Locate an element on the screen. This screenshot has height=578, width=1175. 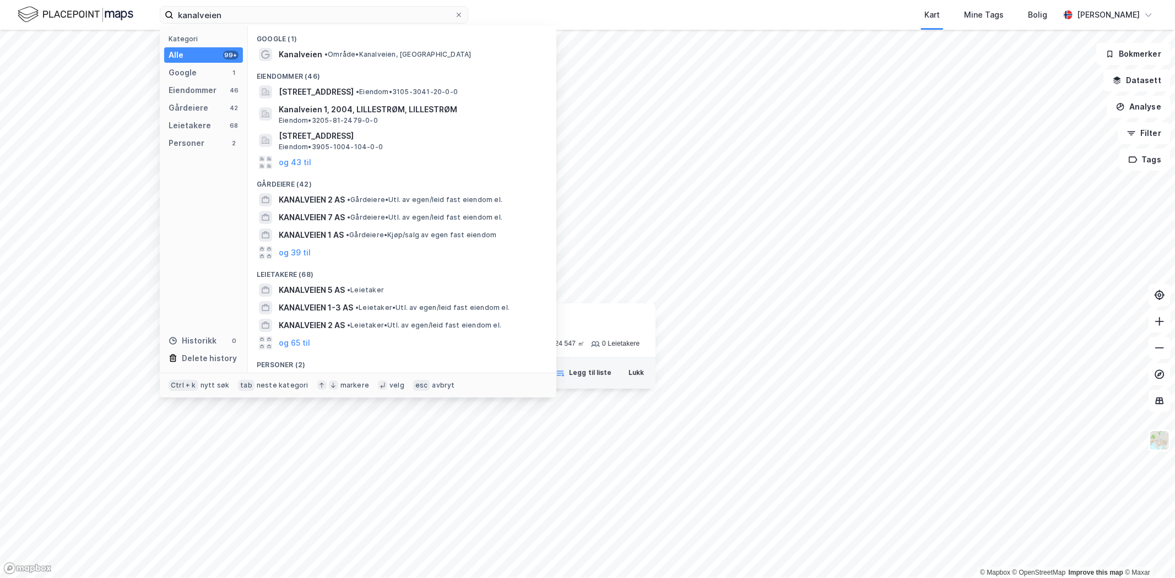
button: Lukk is located at coordinates (636, 373).